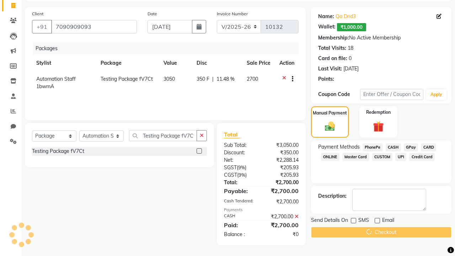  I want to click on label: Redemption, so click(378, 112).